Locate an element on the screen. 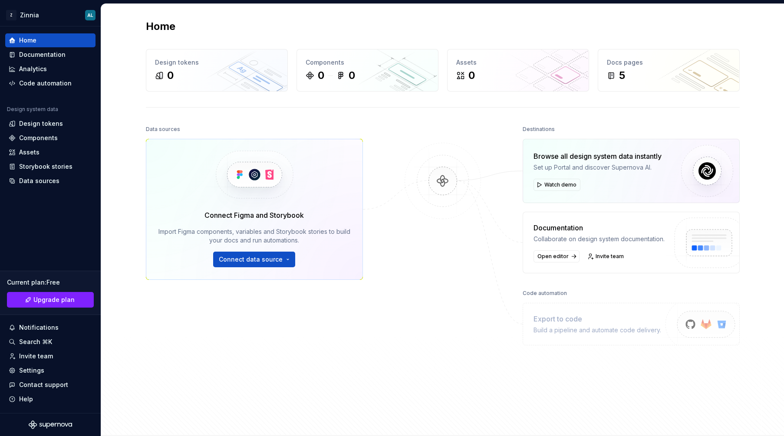 This screenshot has height=436, width=784. div: Analytics is located at coordinates (33, 69).